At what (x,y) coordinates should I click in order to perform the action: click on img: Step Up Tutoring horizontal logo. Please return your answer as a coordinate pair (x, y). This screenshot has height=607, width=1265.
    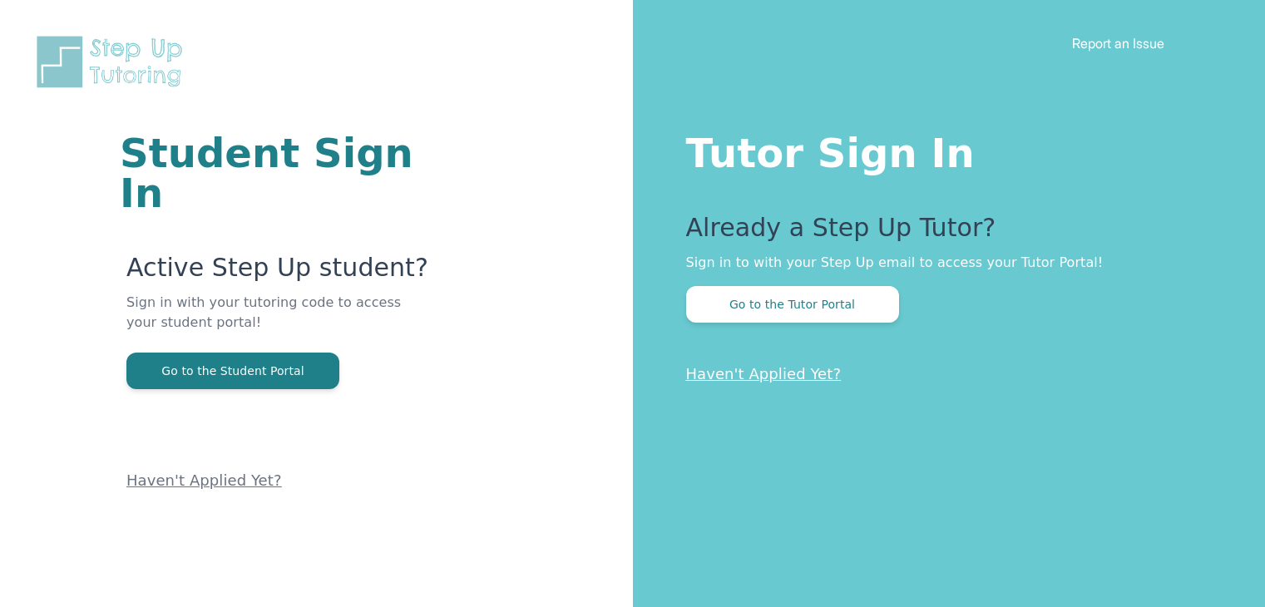
    Looking at the image, I should click on (113, 62).